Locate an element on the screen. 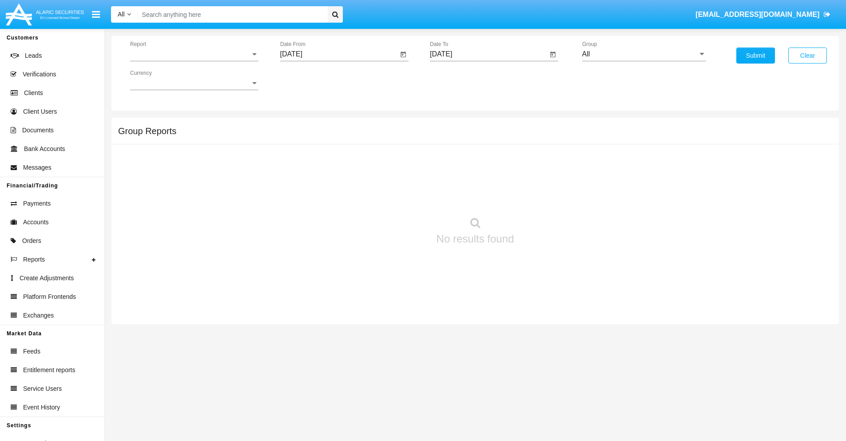  span: Clients is located at coordinates (33, 93).